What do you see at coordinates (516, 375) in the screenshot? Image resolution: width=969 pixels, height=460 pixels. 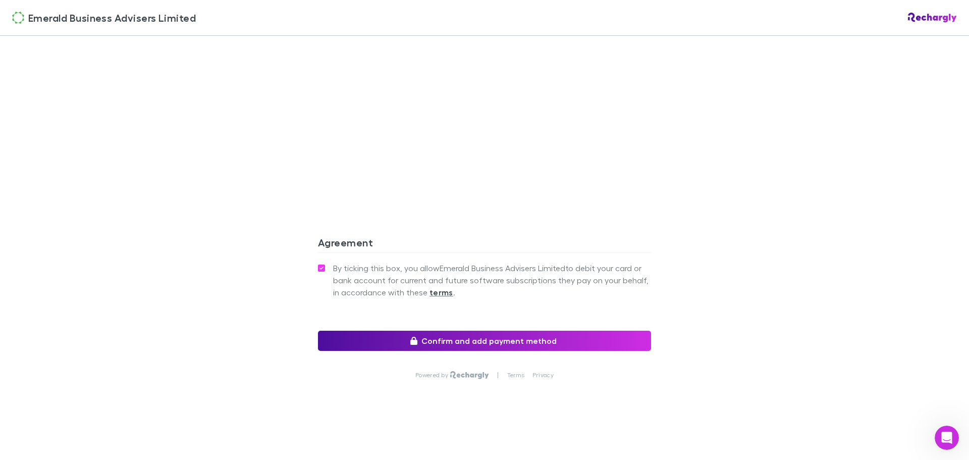 I see `p: Terms` at bounding box center [516, 375].